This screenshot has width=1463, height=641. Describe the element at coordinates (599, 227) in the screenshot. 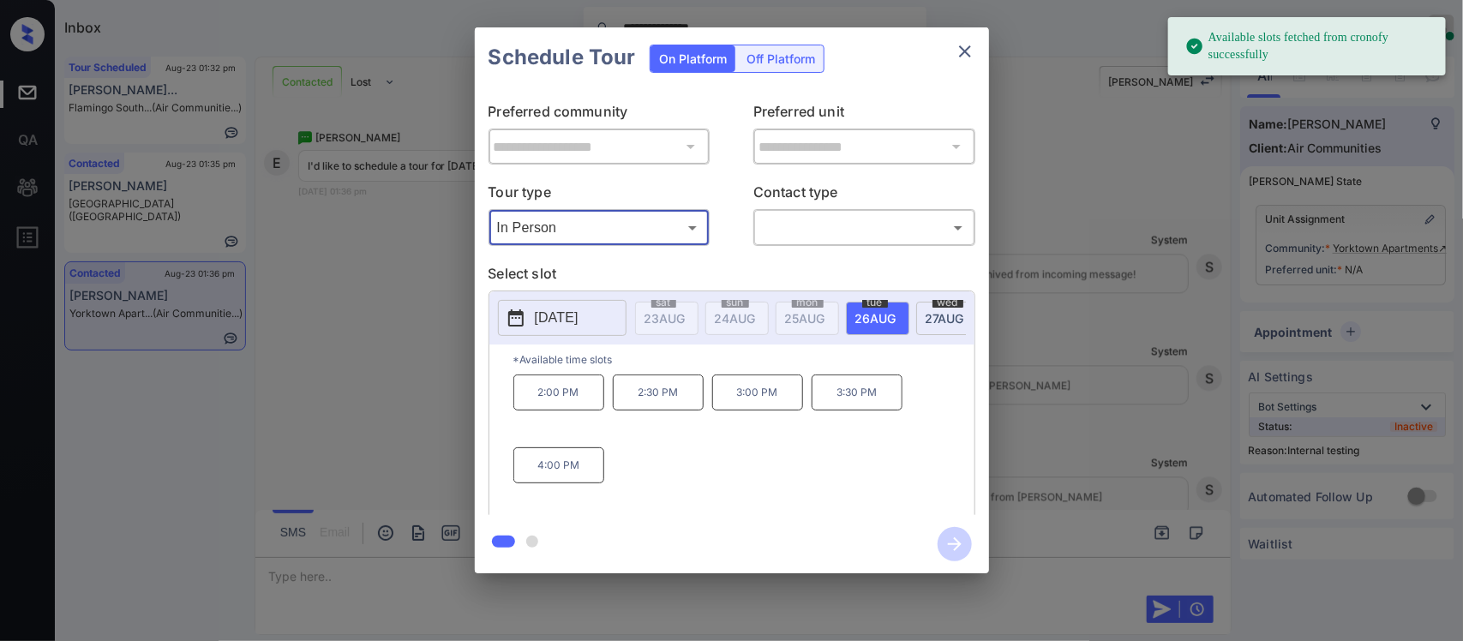

I see `div: In Person` at that location.